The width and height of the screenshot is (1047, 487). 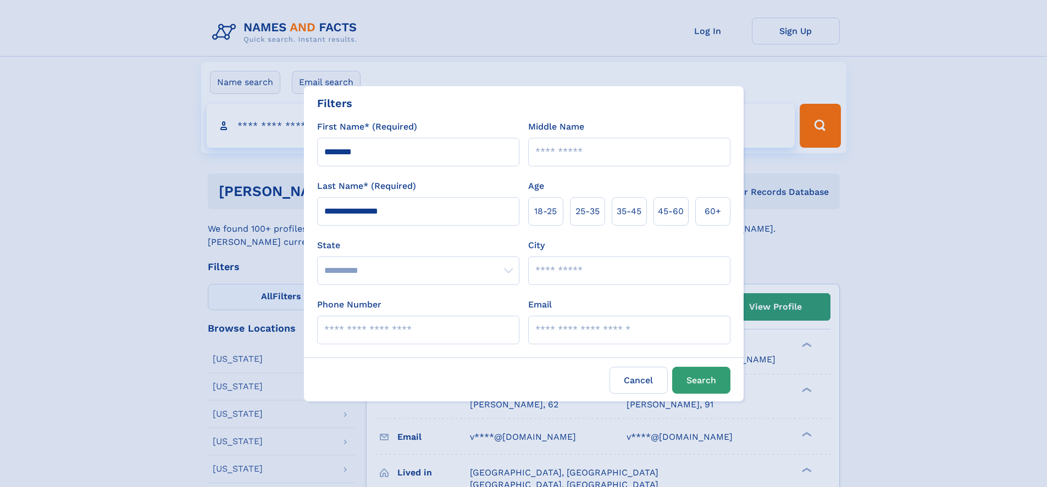 I want to click on span: 18‑25, so click(x=545, y=212).